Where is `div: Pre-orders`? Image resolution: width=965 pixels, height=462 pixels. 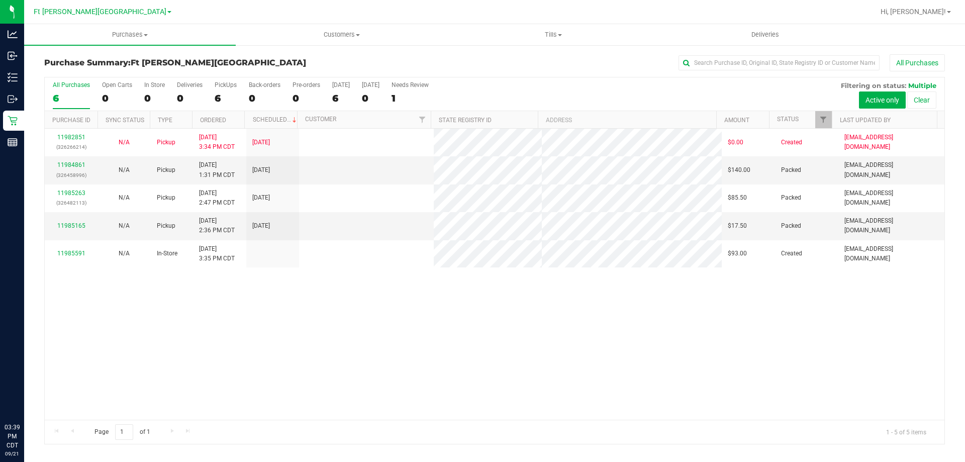 div: Pre-orders is located at coordinates (306, 85).